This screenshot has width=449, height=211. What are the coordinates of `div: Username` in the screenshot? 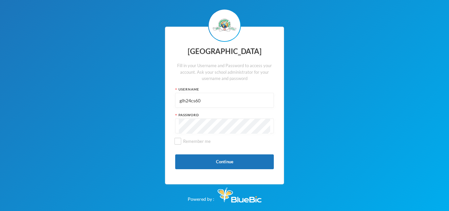 It's located at (224, 89).